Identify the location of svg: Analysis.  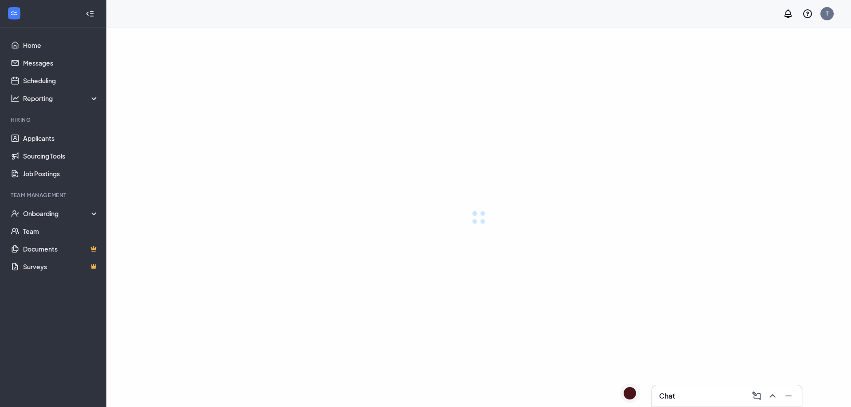
(15, 98).